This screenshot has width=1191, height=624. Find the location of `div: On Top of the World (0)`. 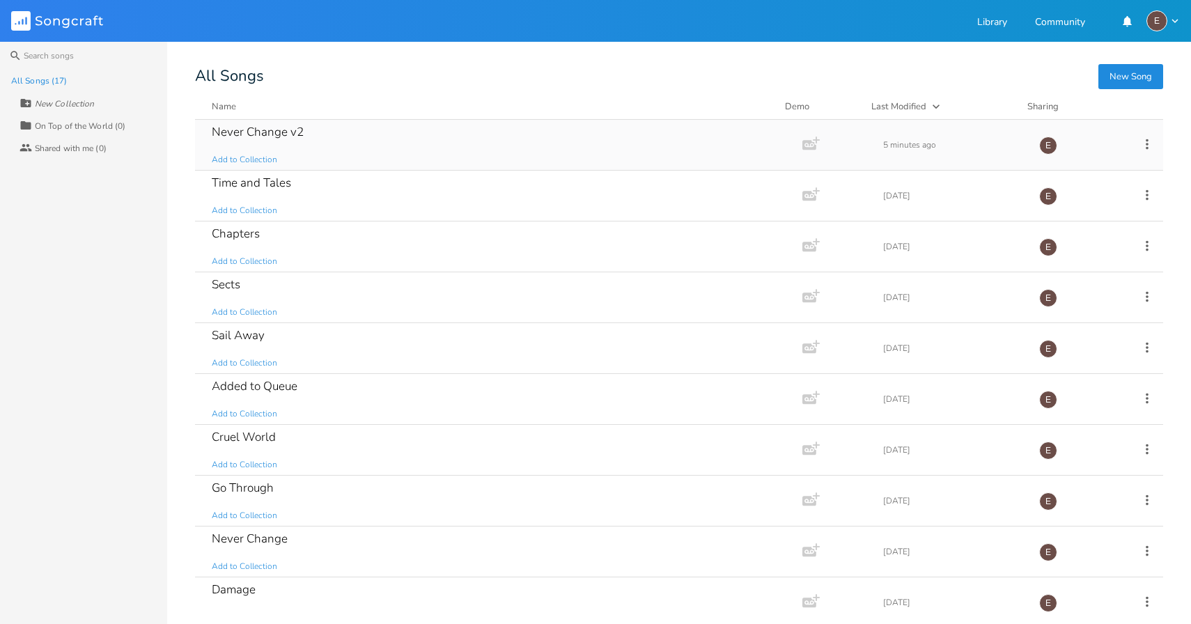

div: On Top of the World (0) is located at coordinates (80, 126).